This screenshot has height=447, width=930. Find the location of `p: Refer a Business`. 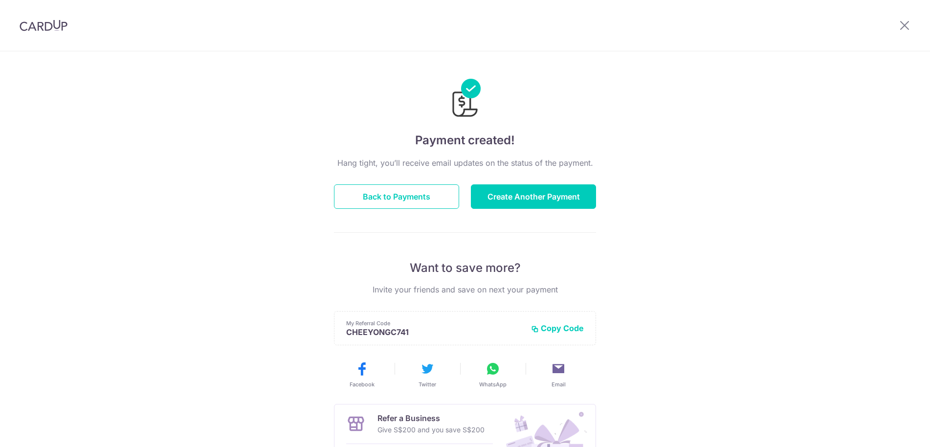

p: Refer a Business is located at coordinates (431, 418).